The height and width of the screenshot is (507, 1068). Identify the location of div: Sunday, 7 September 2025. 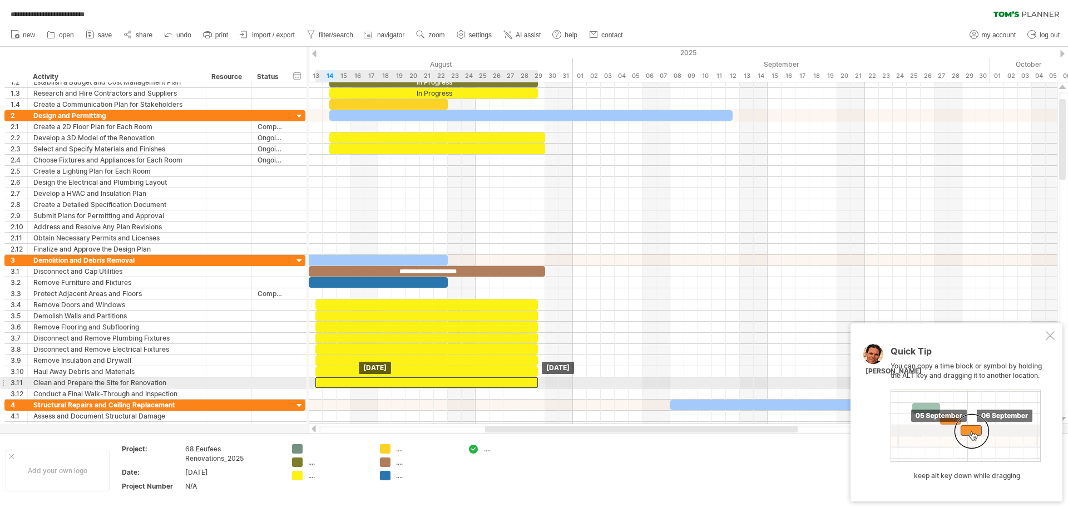
(663, 76).